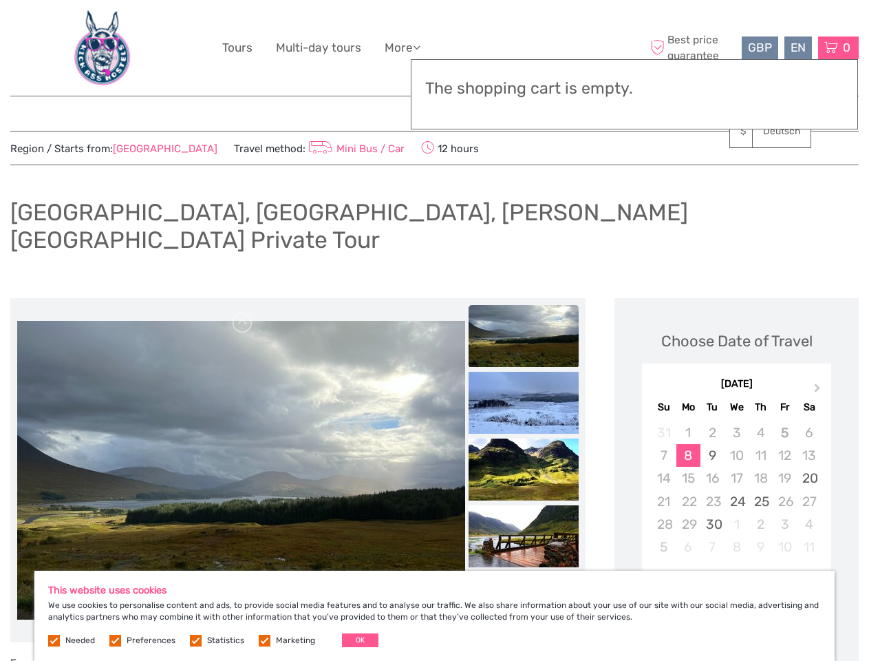 This screenshot has width=869, height=661. Describe the element at coordinates (635, 89) in the screenshot. I see `h3: The shopping cart is empty.` at that location.